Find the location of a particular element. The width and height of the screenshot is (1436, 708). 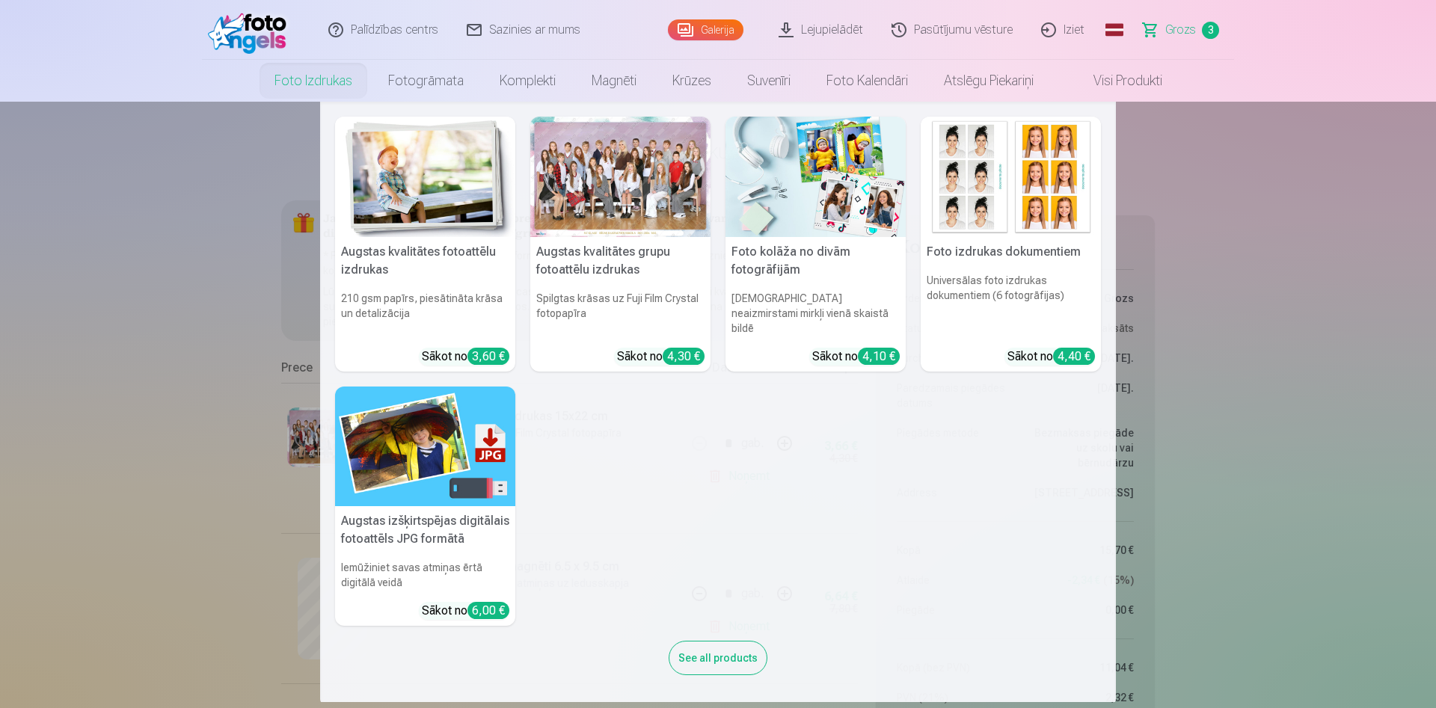

a: Magnēti is located at coordinates (614, 81).